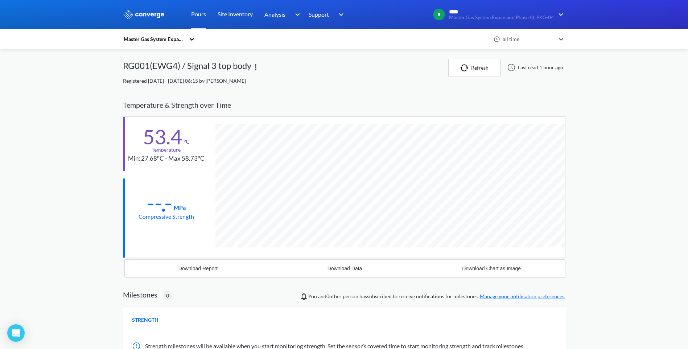 The width and height of the screenshot is (688, 349). Describe the element at coordinates (187, 68) in the screenshot. I see `div: RG001(EWG4) / Signal 3 top body` at that location.